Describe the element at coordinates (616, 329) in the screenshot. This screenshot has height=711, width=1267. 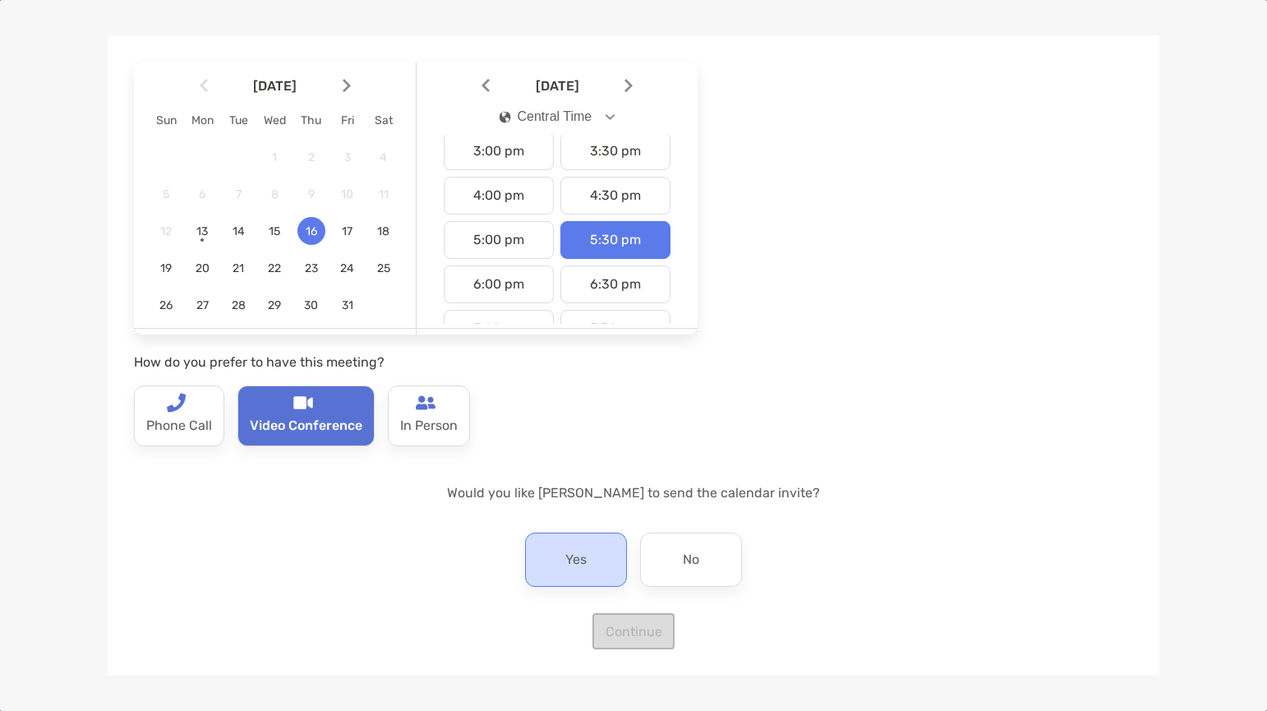
I see `div: 7:30 pm` at that location.